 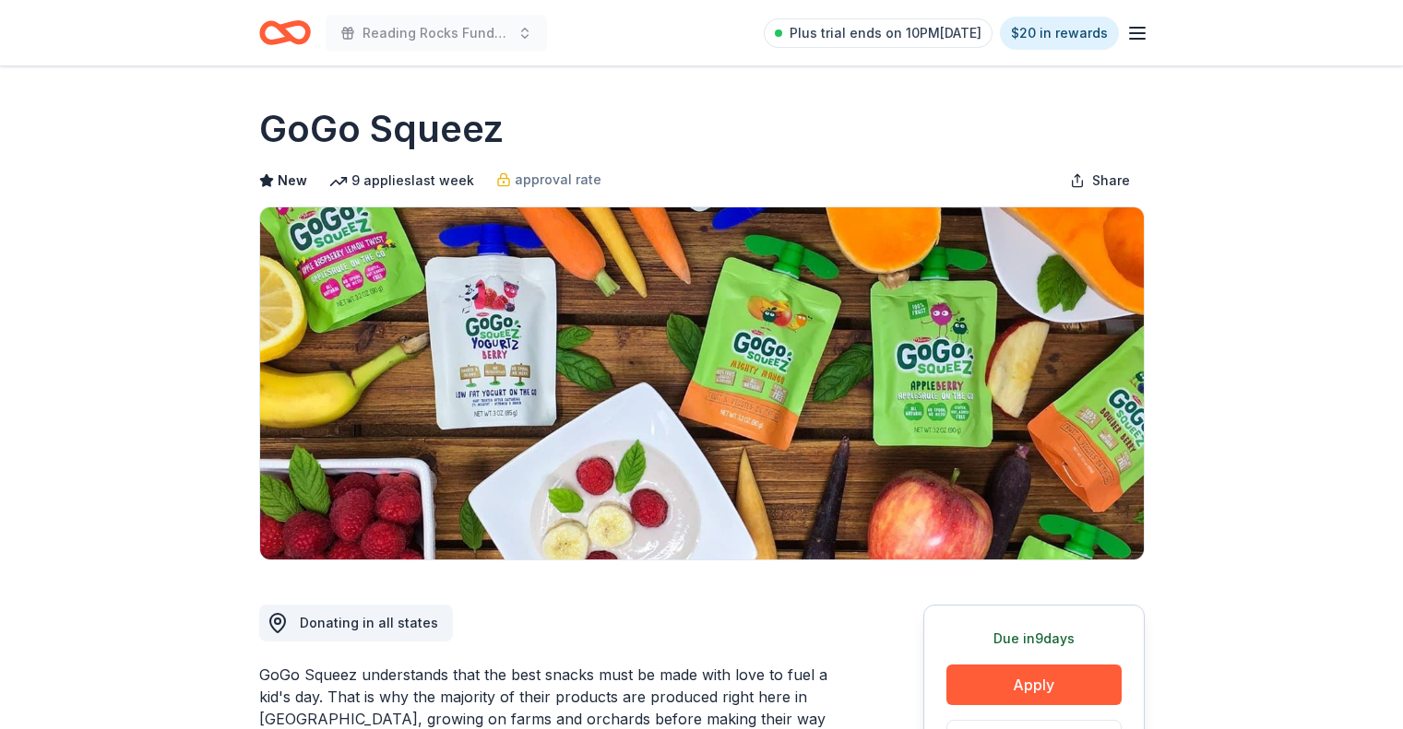 I want to click on div: 9 applies last week, so click(x=401, y=181).